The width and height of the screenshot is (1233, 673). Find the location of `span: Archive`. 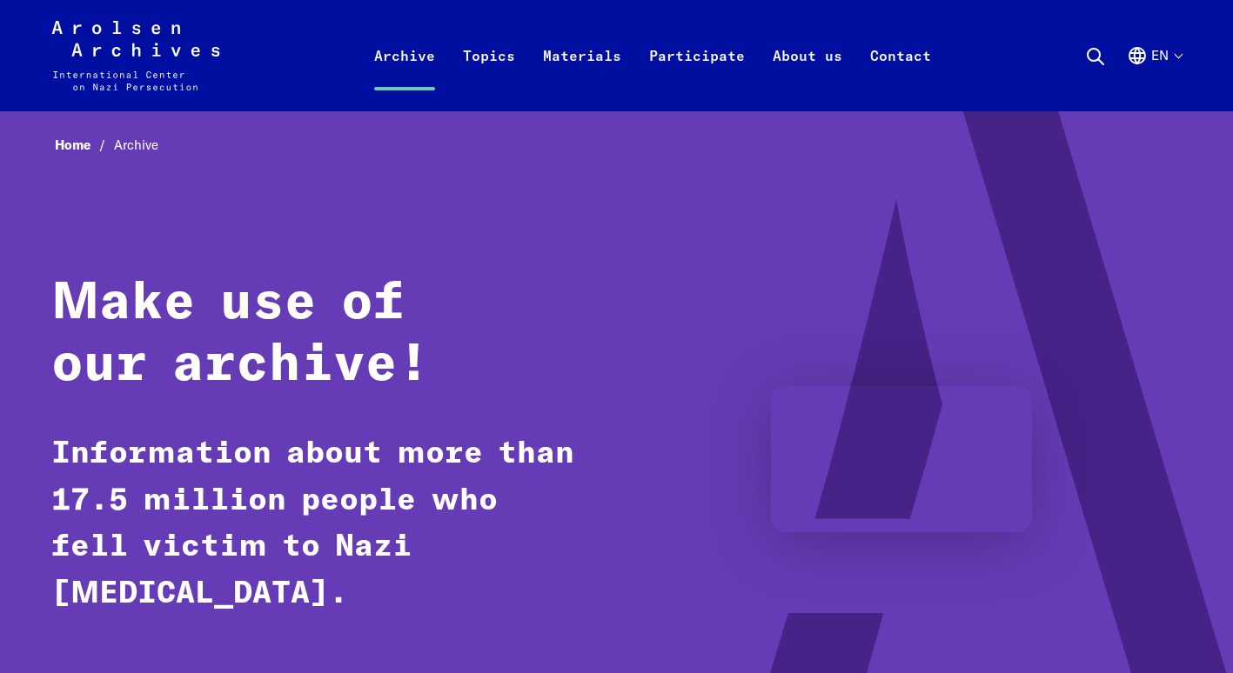

span: Archive is located at coordinates (136, 144).